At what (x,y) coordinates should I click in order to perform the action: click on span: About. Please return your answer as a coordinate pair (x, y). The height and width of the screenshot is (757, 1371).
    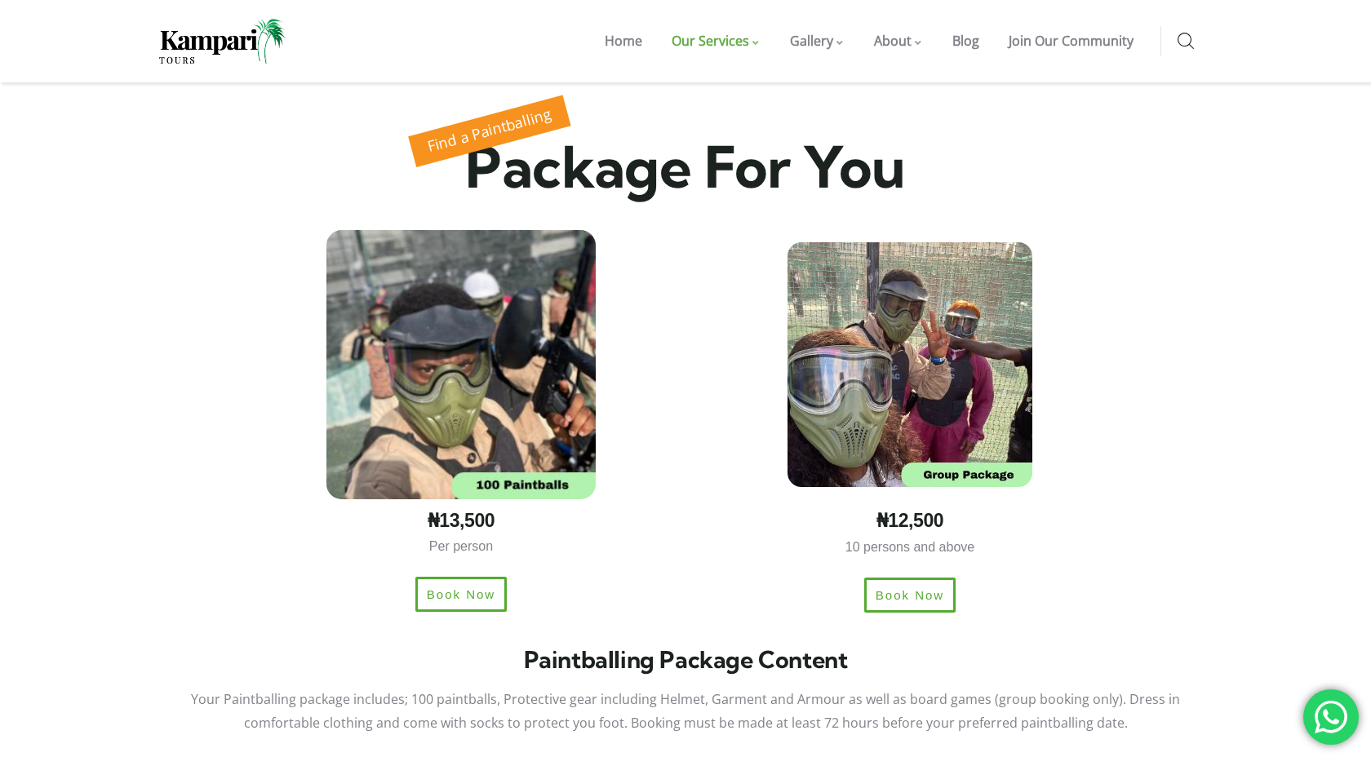
    Looking at the image, I should click on (893, 41).